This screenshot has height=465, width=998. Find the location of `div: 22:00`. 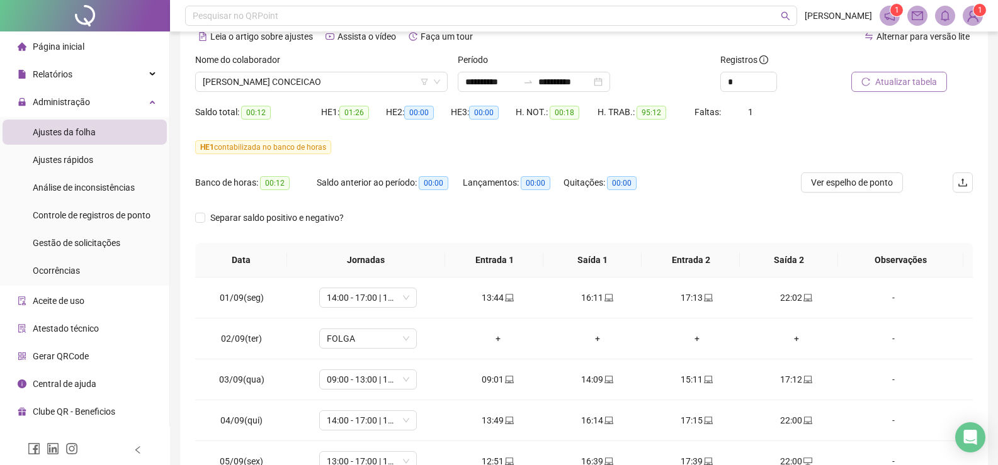

div: 22:00 is located at coordinates (796, 421).